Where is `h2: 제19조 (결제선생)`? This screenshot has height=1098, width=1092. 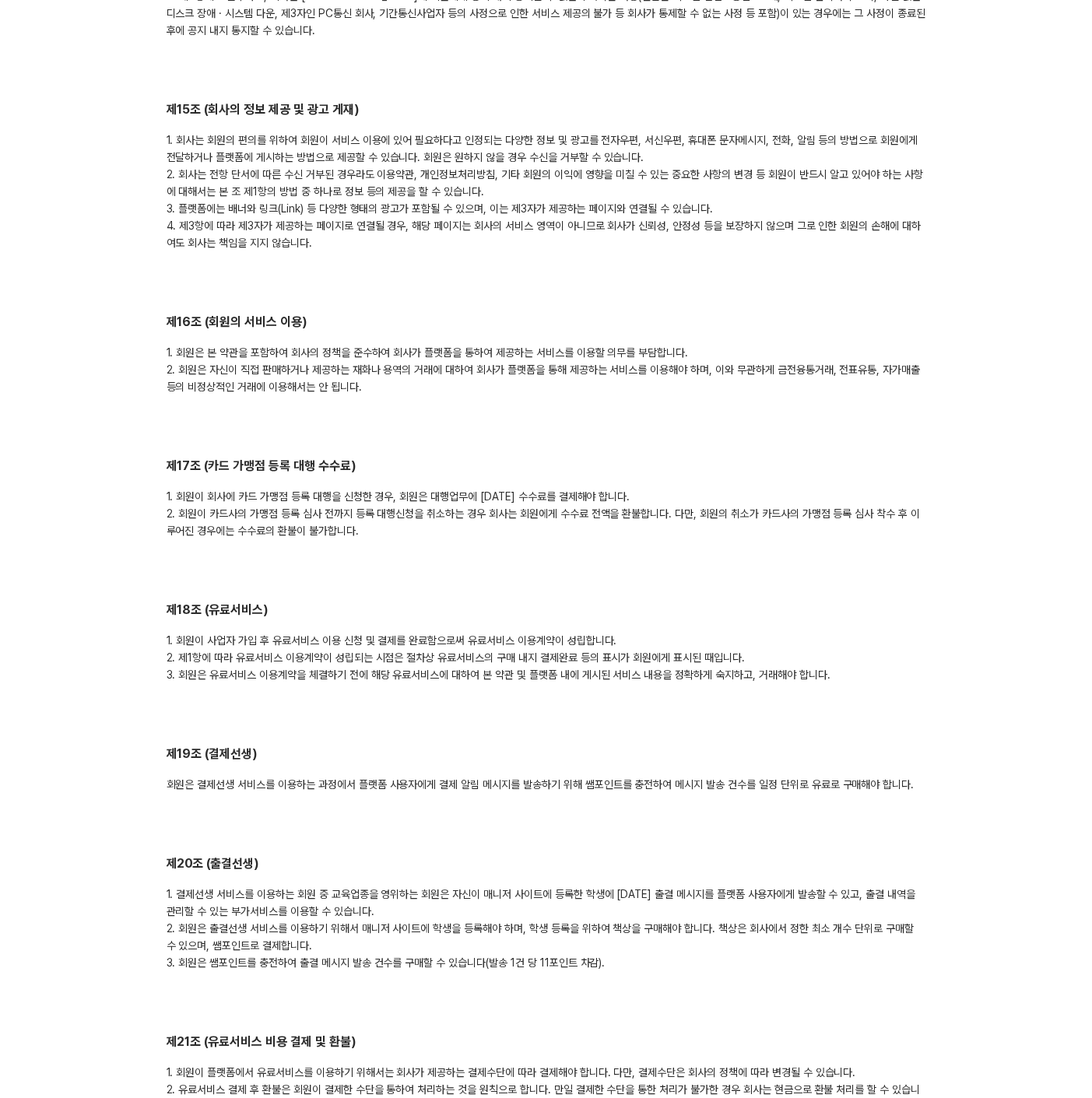 h2: 제19조 (결제선생) is located at coordinates (546, 754).